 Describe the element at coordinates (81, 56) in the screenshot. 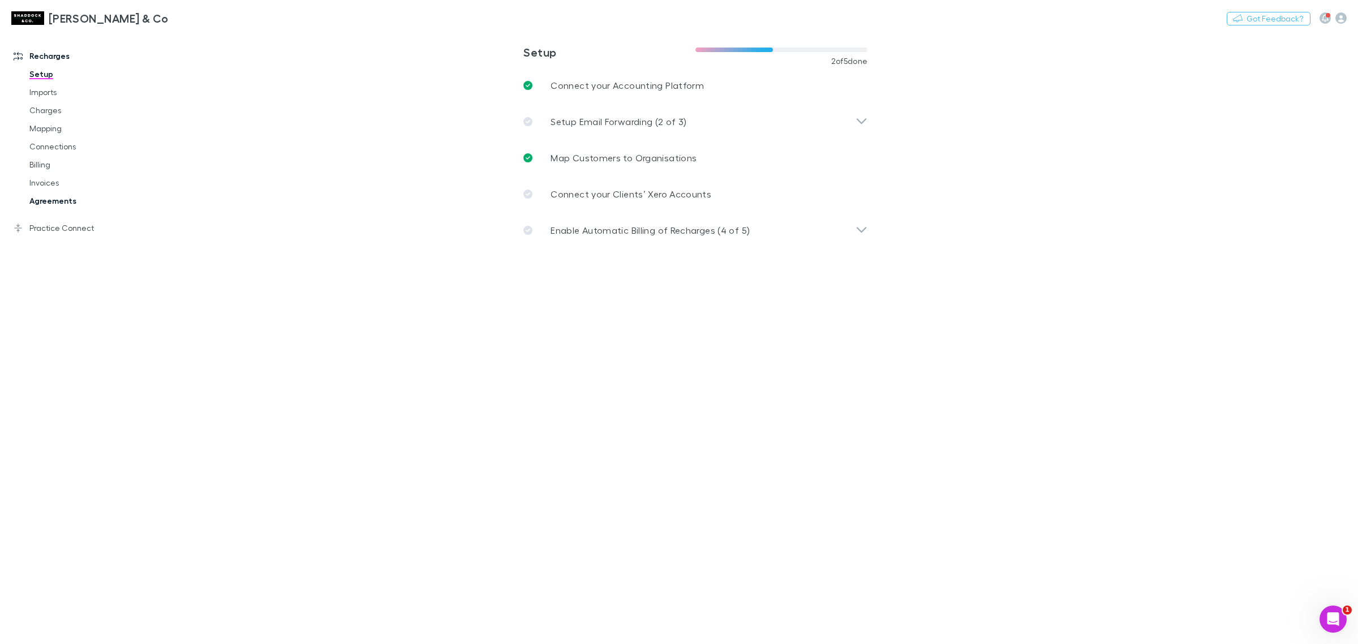

I see `a: Recharges` at that location.